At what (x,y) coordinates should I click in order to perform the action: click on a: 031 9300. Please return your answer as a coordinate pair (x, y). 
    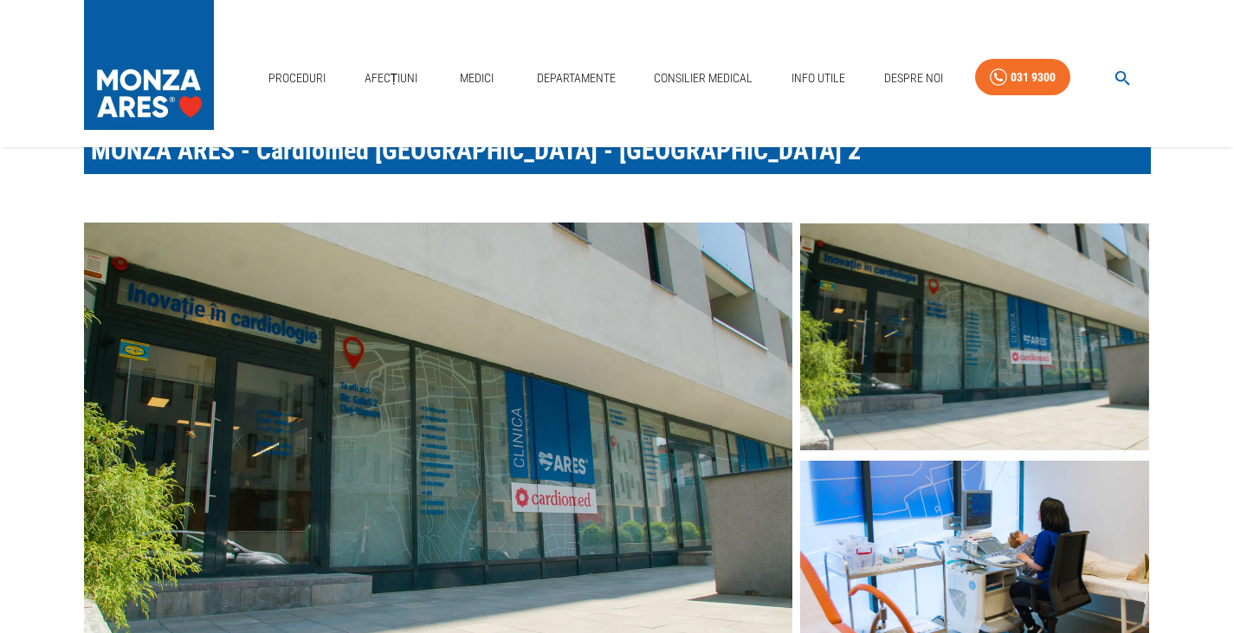
    Looking at the image, I should click on (1023, 77).